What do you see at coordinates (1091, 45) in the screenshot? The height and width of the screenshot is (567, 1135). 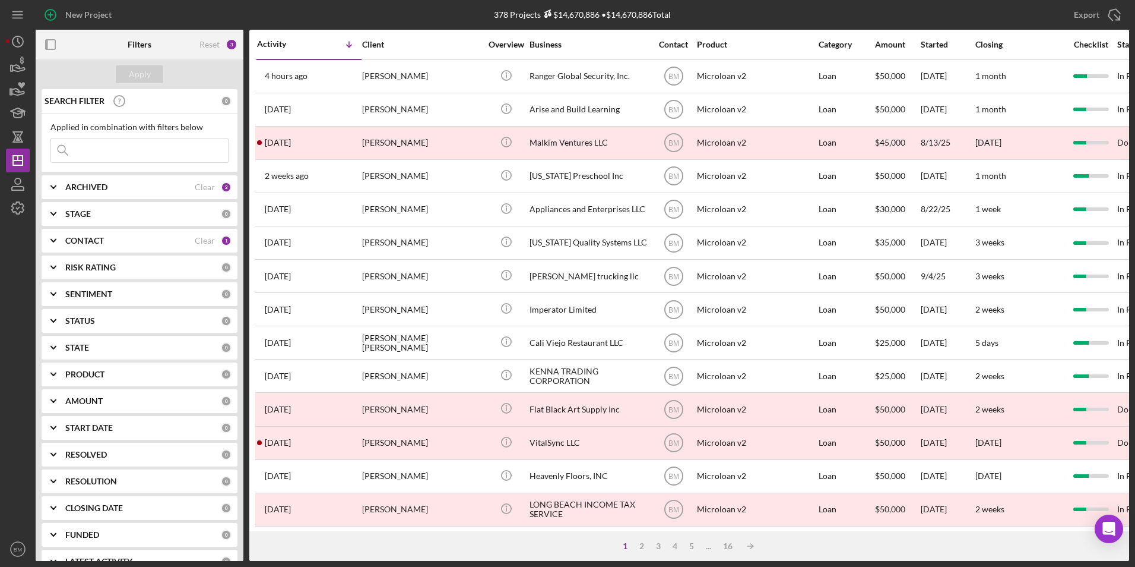 I see `div: Checklist` at bounding box center [1091, 45].